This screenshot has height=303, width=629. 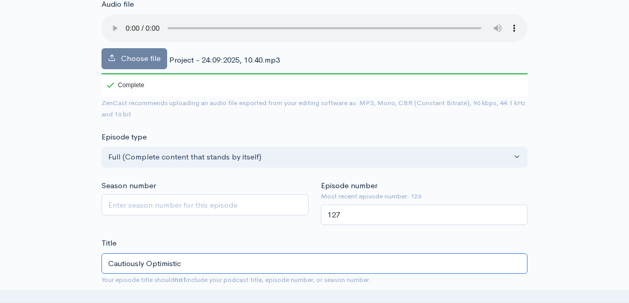 I want to click on small: Most recent episode number: 126, so click(x=425, y=196).